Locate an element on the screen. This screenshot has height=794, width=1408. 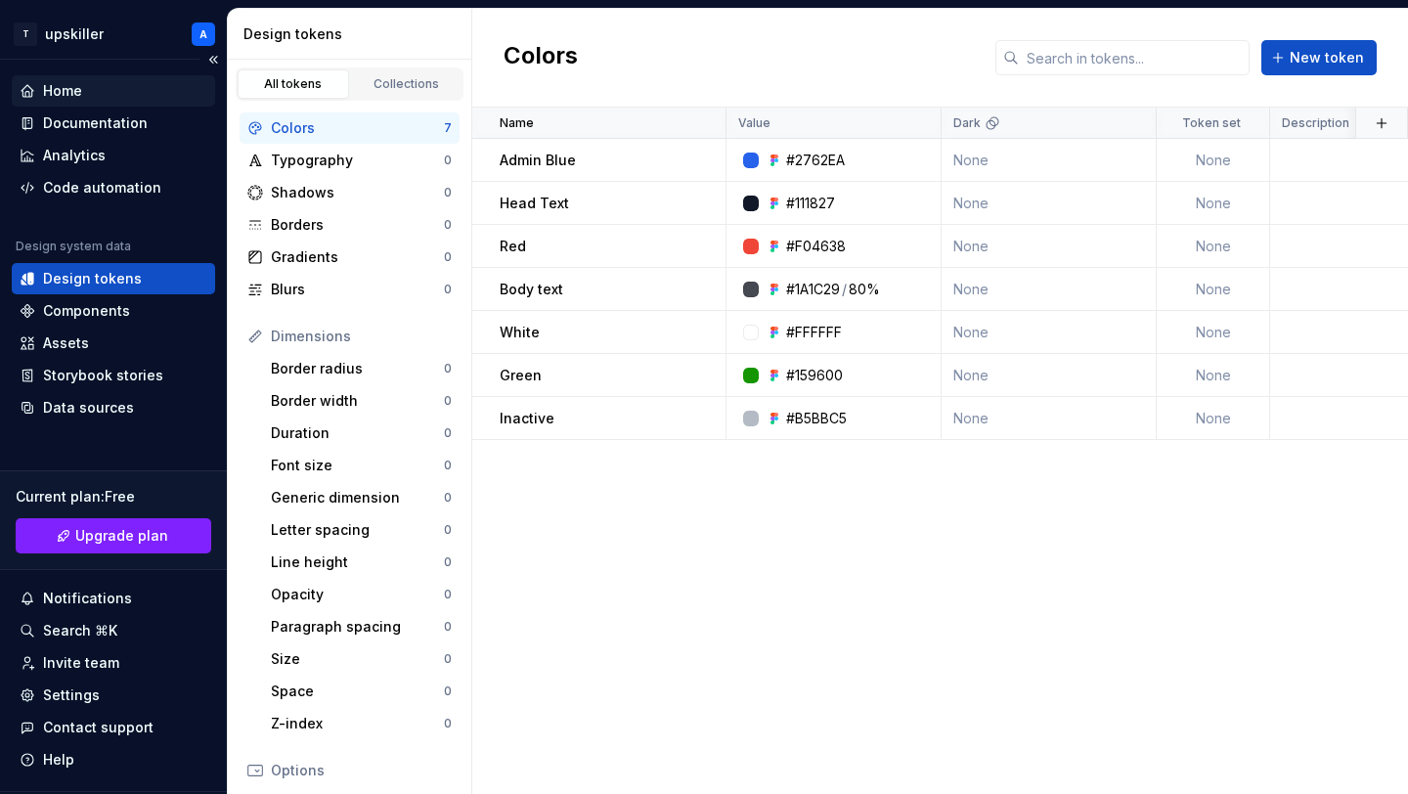
button: Contact support is located at coordinates (113, 727).